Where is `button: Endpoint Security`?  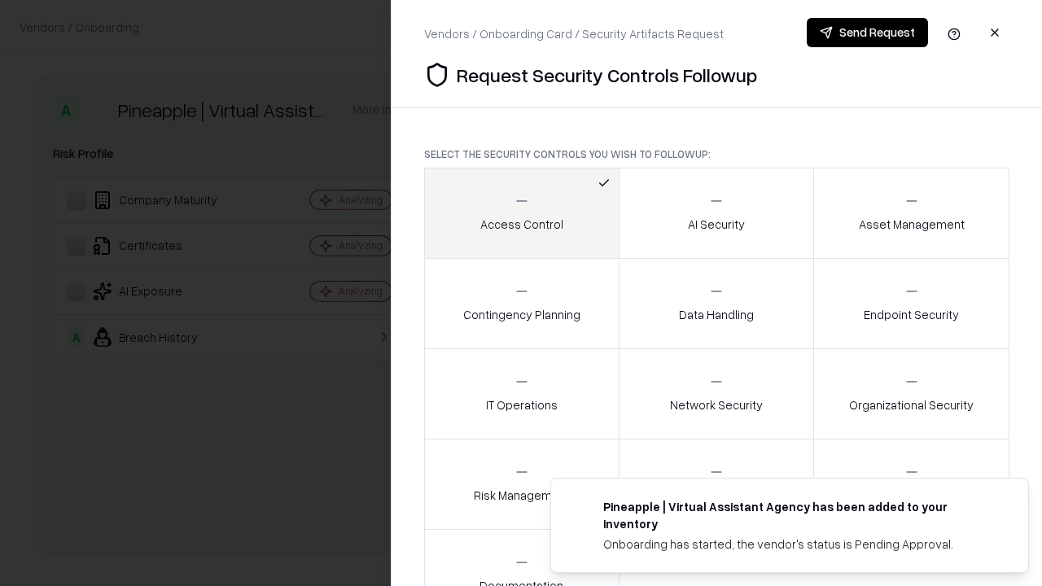 button: Endpoint Security is located at coordinates (911, 304).